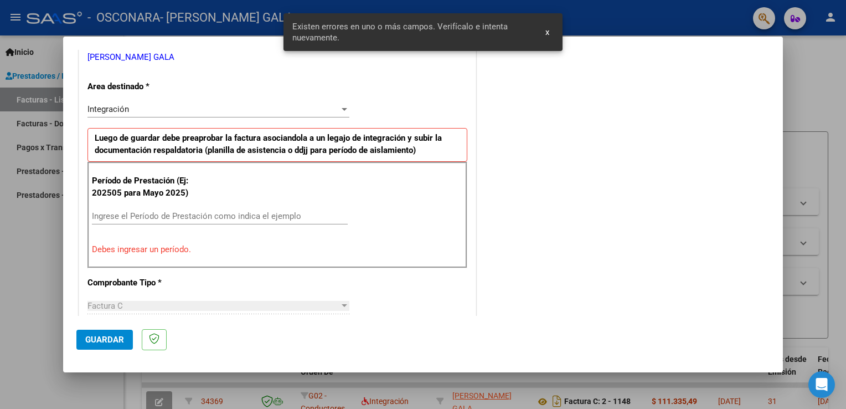 Image resolution: width=846 pixels, height=409 pixels. I want to click on p: Comprobante Tipo *, so click(145, 282).